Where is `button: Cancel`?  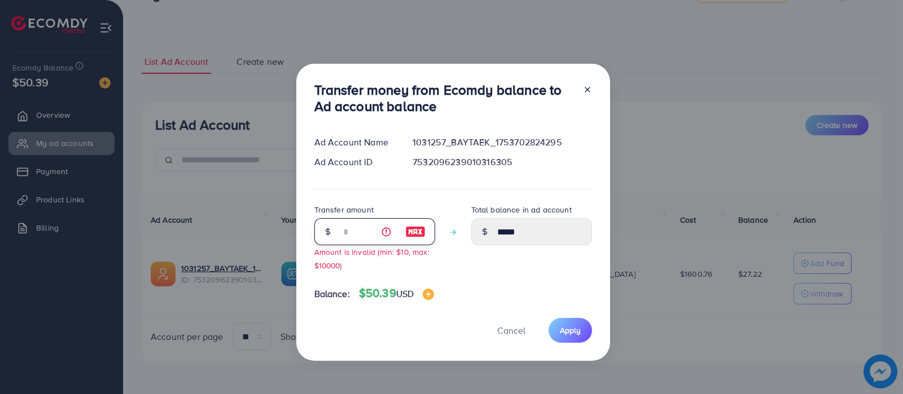 button: Cancel is located at coordinates (511, 330).